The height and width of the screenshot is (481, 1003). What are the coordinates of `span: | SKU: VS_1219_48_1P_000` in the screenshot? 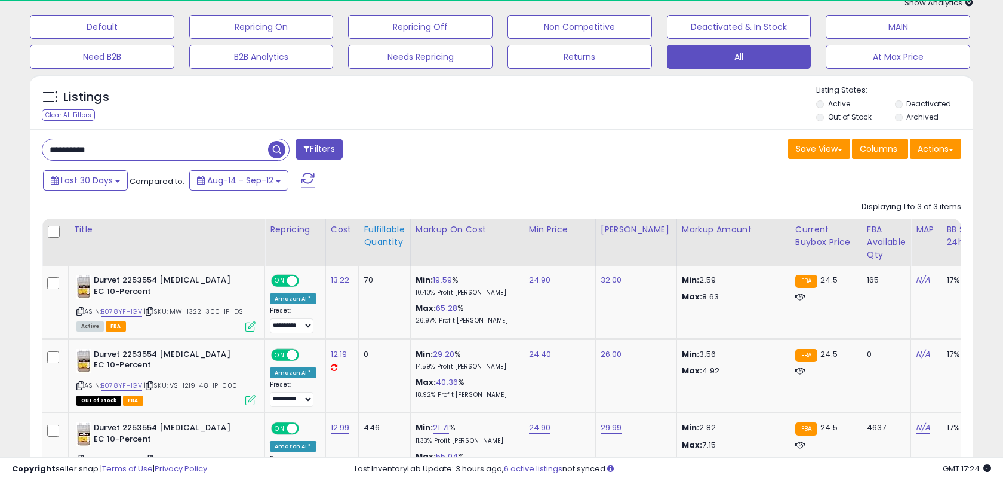 It's located at (191, 385).